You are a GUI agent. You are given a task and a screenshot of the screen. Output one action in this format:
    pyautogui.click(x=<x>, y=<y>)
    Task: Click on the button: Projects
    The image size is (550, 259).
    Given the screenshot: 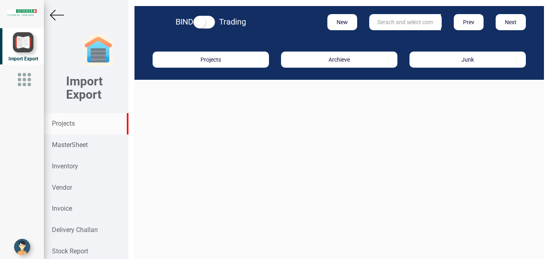 What is the action you would take?
    pyautogui.click(x=211, y=60)
    